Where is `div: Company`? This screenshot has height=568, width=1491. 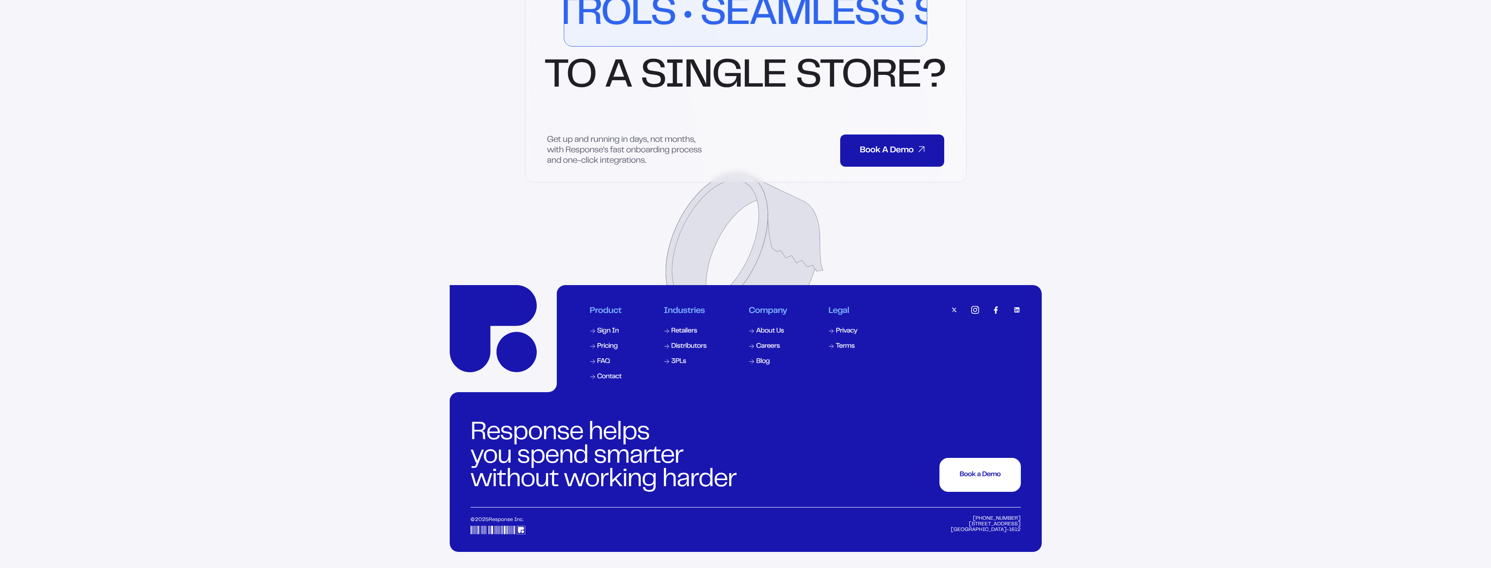
div: Company is located at coordinates (768, 311).